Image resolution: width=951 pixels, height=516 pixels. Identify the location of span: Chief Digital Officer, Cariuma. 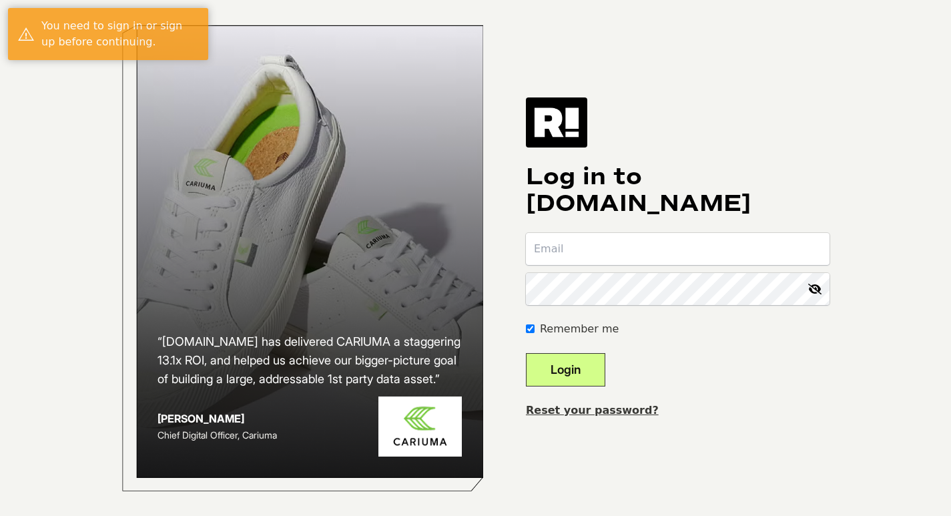
(217, 435).